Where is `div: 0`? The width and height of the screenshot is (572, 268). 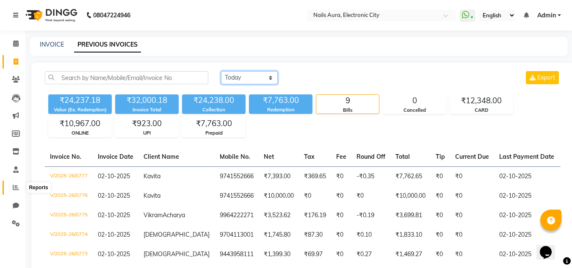
div: 0 is located at coordinates (415, 101).